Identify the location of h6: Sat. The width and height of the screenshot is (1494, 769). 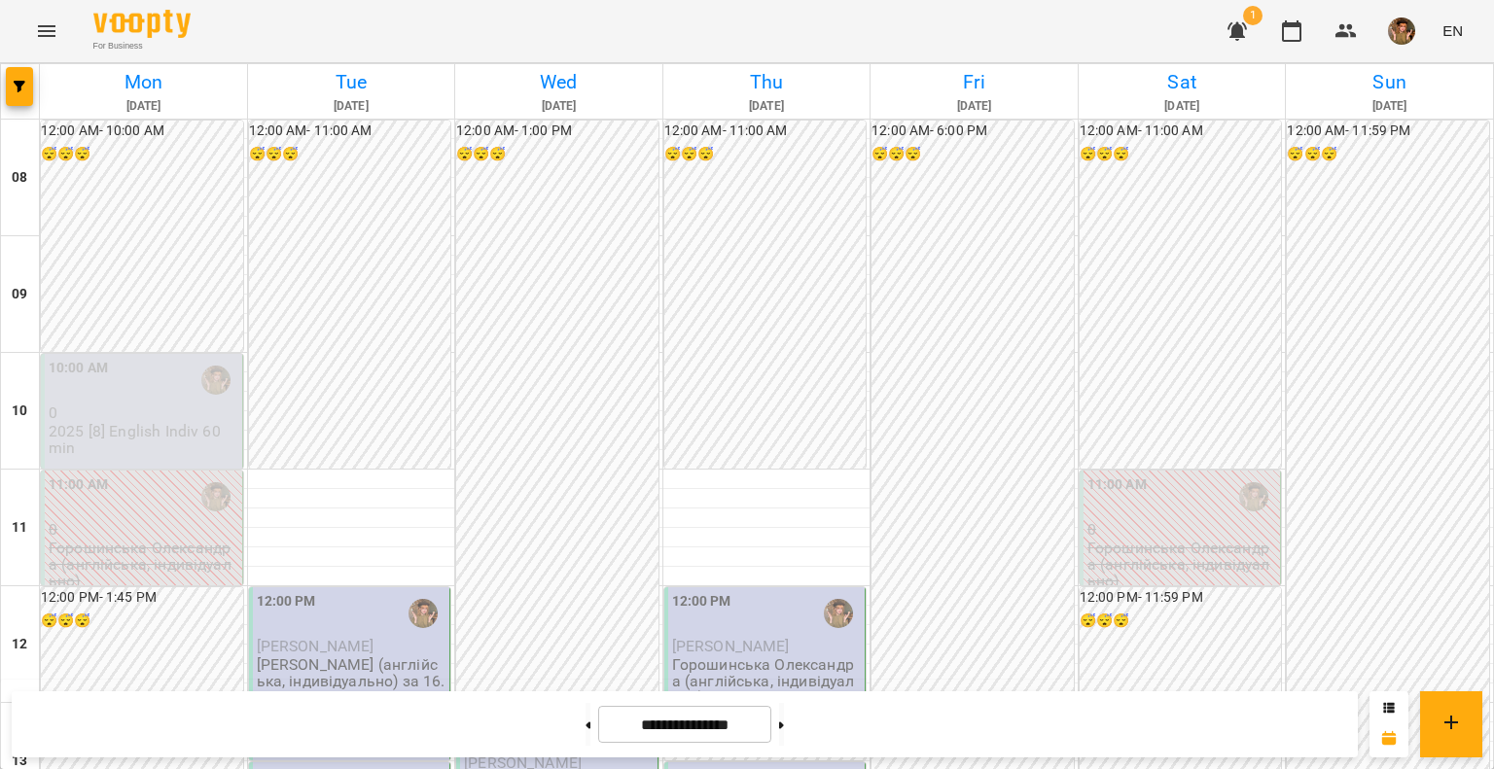
(1182, 82).